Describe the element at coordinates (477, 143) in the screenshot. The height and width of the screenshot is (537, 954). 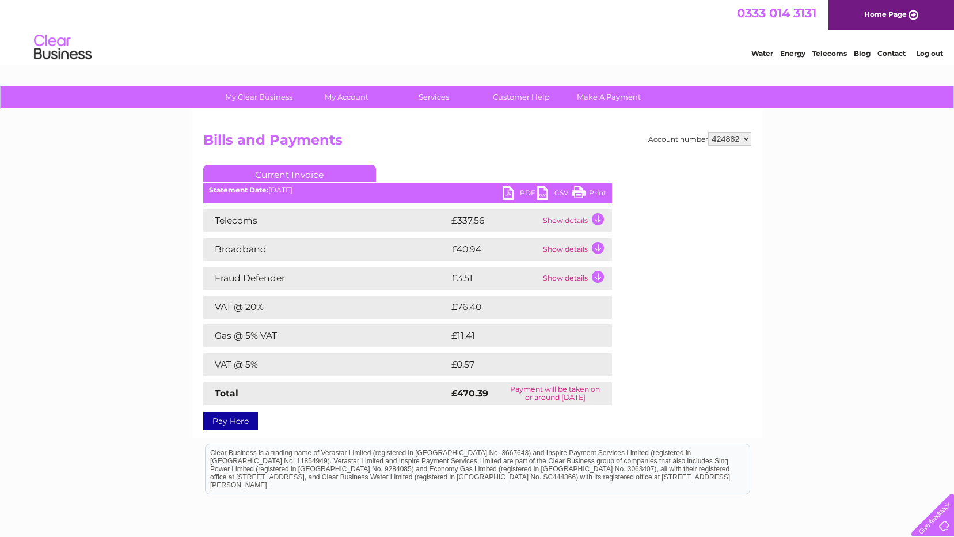
I see `h2: Bills and Payments` at that location.